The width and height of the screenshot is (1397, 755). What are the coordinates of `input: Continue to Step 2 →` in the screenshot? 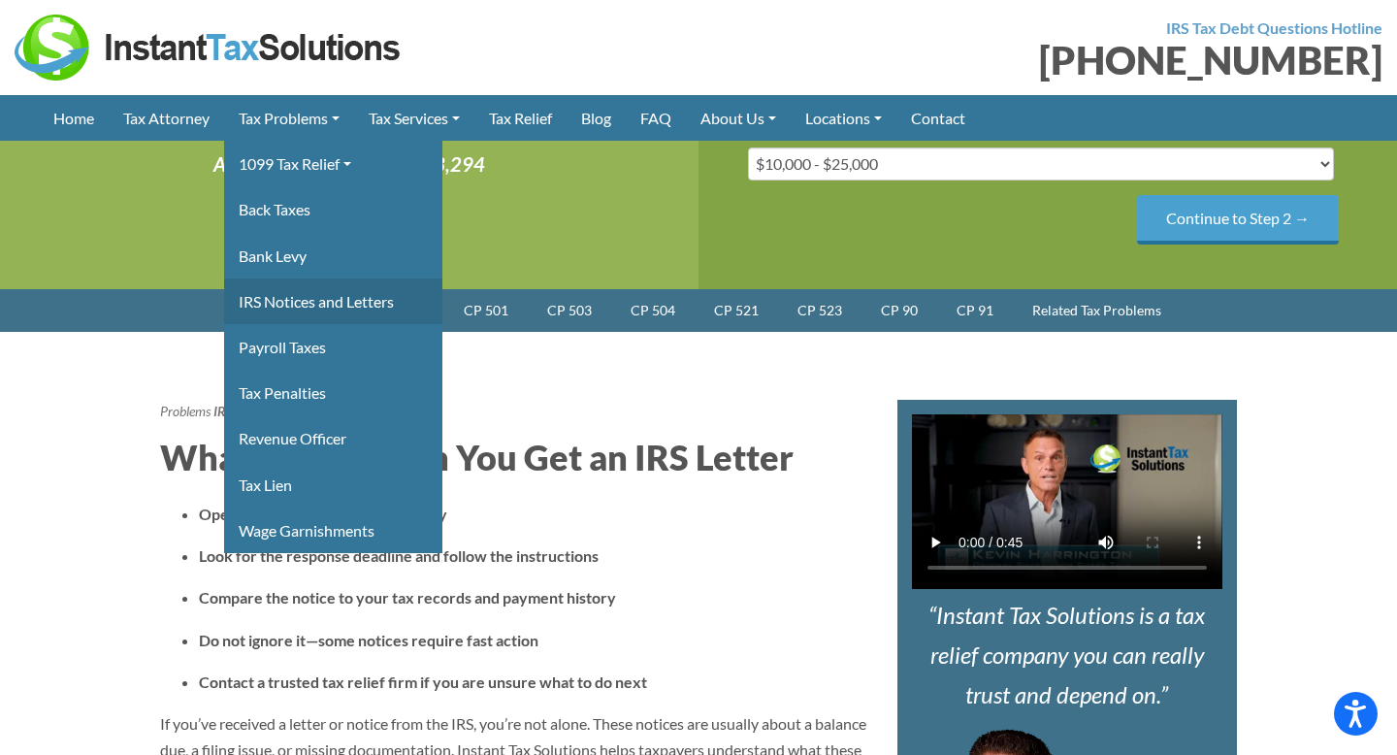 It's located at (1238, 219).